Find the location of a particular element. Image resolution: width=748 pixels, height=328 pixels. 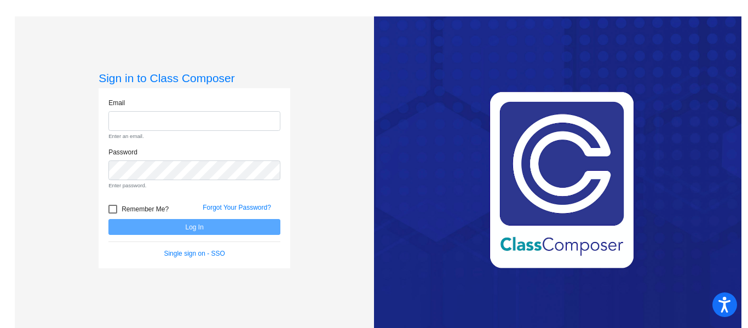

h3: Sign in to Class Composer is located at coordinates (194, 78).